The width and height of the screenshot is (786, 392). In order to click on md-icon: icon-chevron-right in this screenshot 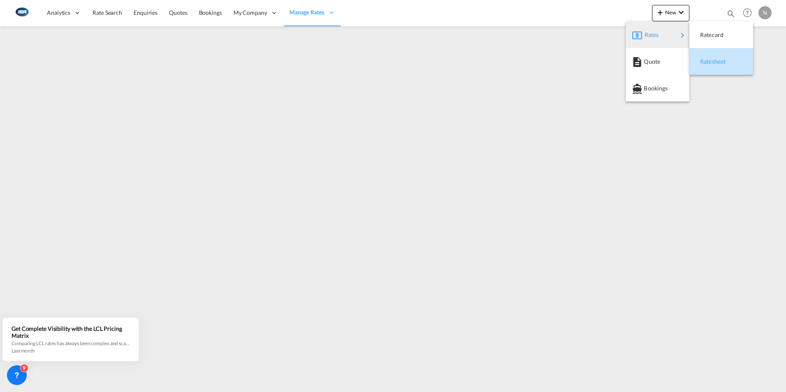, I will do `click(683, 35)`.